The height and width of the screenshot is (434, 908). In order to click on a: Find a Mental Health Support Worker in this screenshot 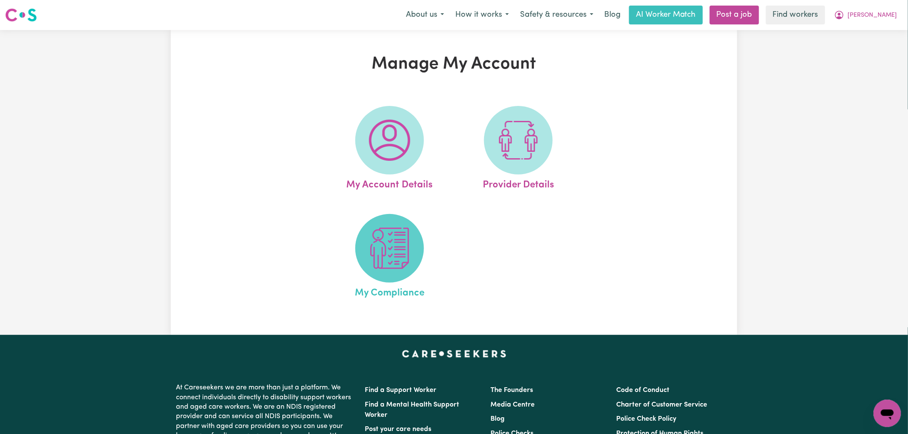, I will do `click(412, 410)`.